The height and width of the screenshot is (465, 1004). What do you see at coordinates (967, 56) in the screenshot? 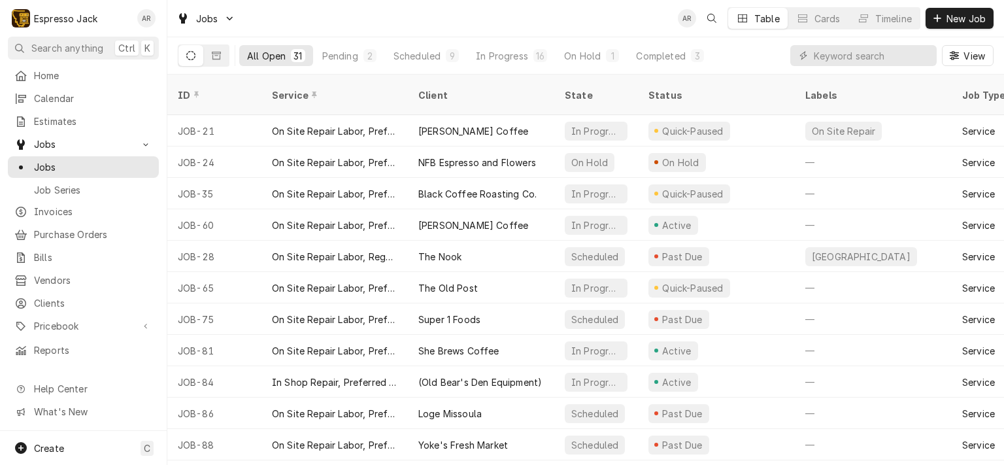
I see `button: View` at bounding box center [967, 56].